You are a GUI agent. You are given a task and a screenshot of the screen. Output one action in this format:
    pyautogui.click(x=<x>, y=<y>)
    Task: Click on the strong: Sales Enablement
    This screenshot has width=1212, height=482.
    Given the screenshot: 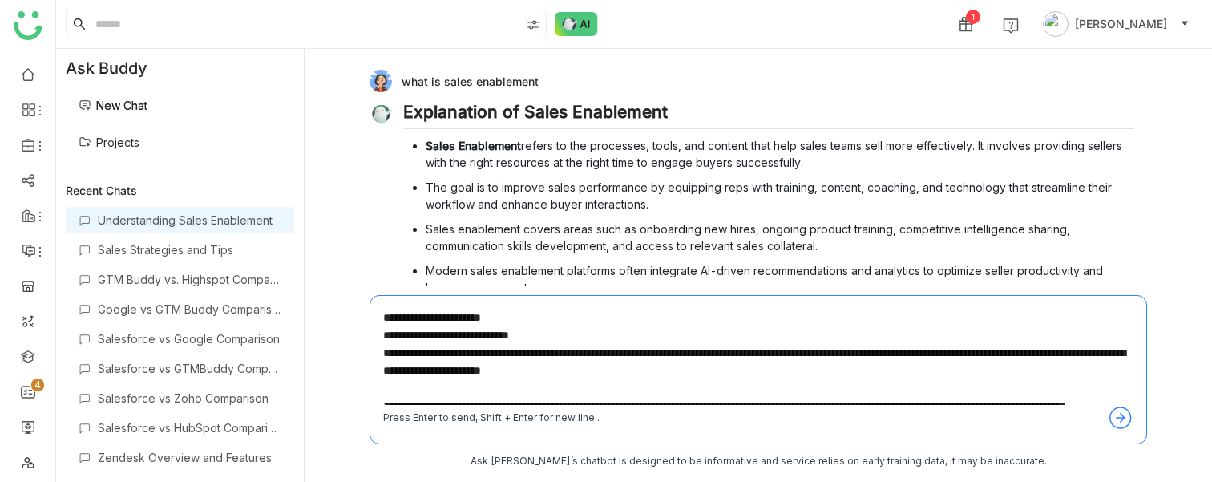 What is the action you would take?
    pyautogui.click(x=473, y=145)
    